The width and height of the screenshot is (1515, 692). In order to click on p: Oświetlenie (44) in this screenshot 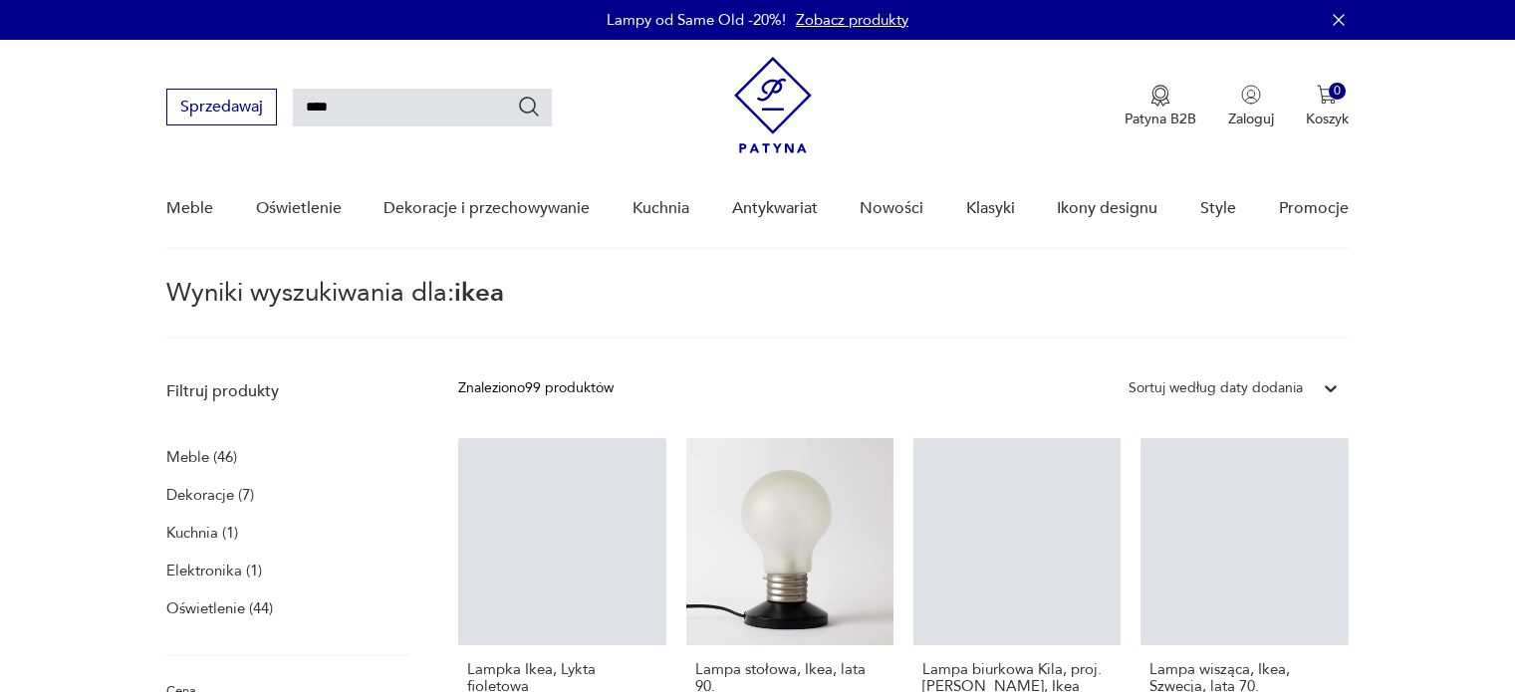, I will do `click(219, 609)`.